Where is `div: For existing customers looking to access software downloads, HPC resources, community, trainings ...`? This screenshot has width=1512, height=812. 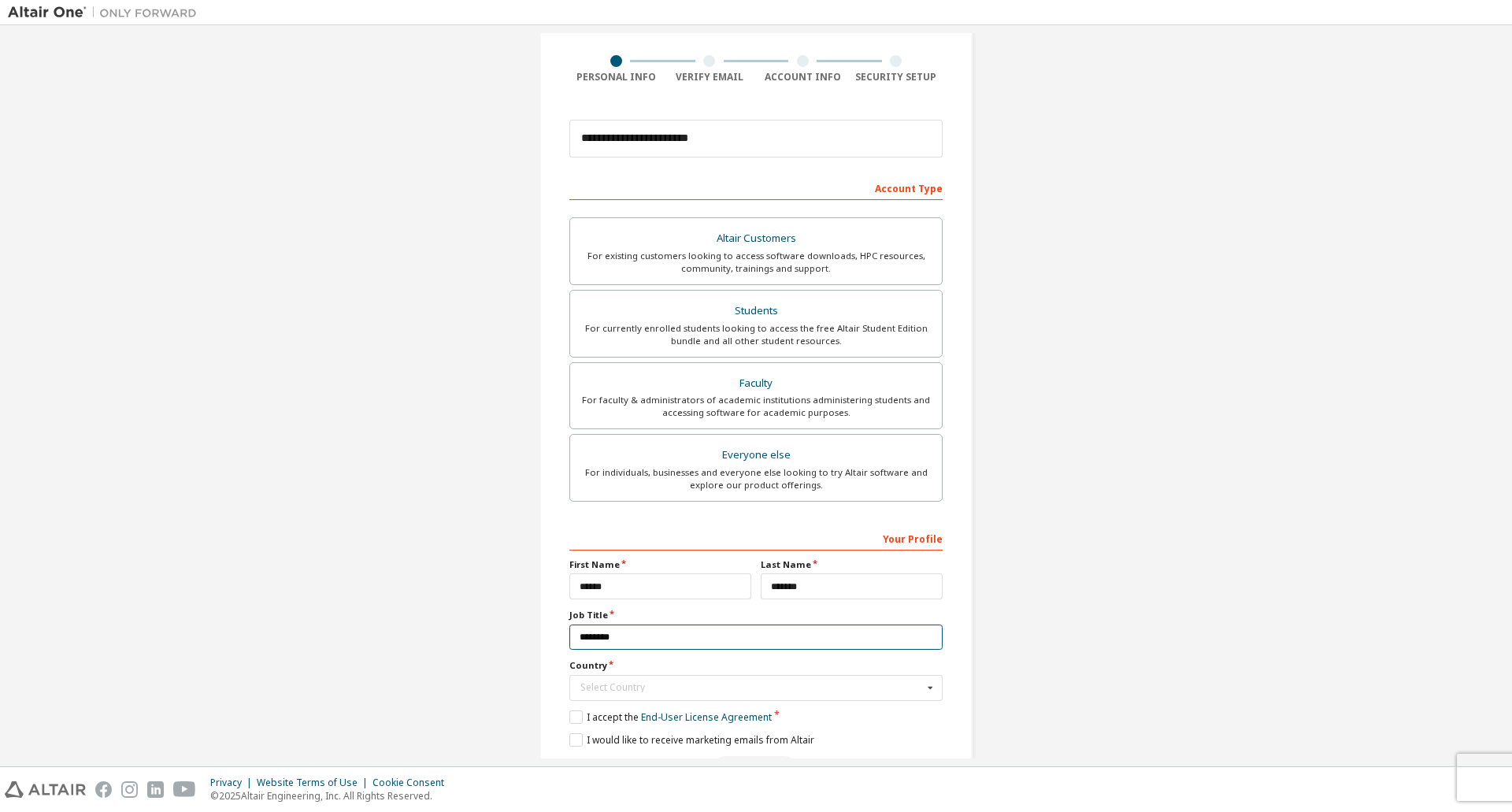
div: For existing customers looking to access software downloads, HPC resources, community, trainings ... is located at coordinates (756, 262).